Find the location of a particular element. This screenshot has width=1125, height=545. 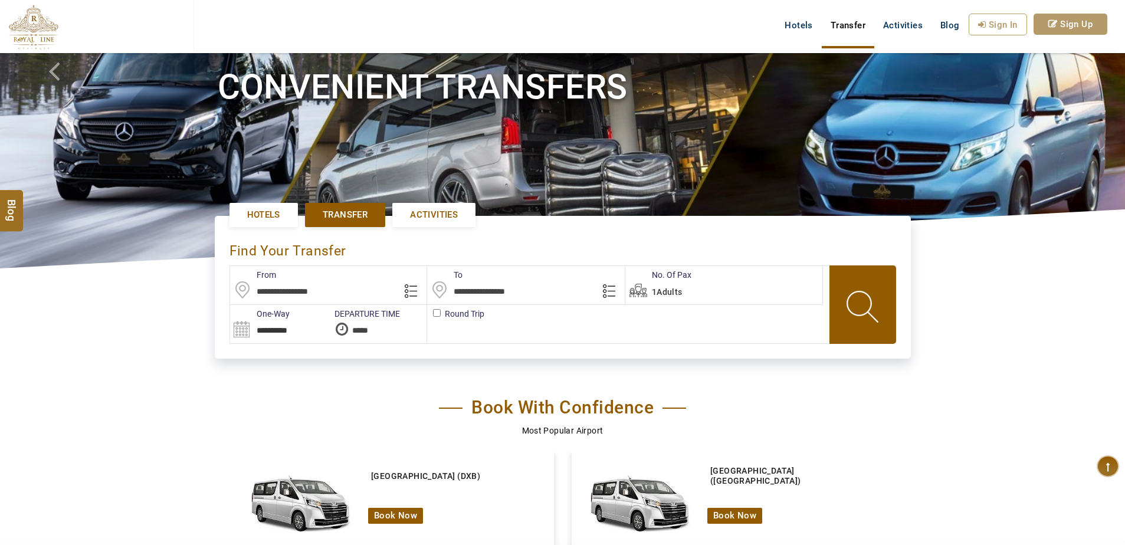

label: No. Of Pax is located at coordinates (658, 275).